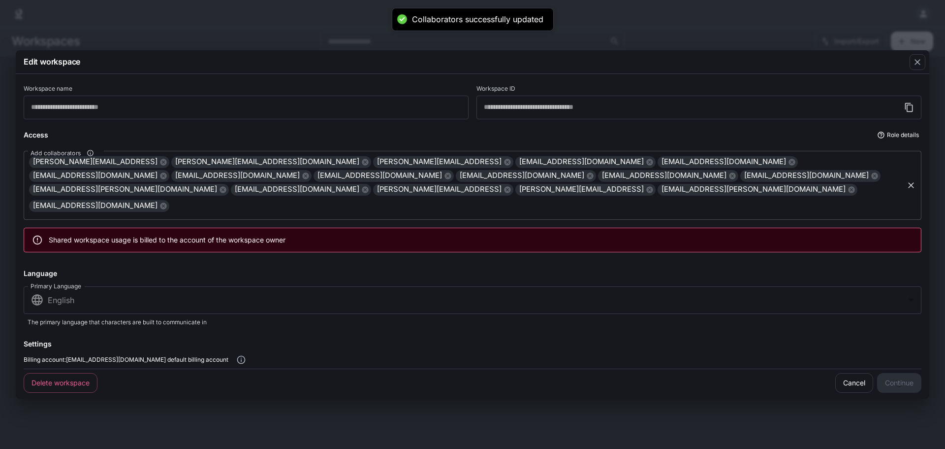 Image resolution: width=945 pixels, height=449 pixels. What do you see at coordinates (473, 300) in the screenshot?
I see `div: English` at bounding box center [473, 300].